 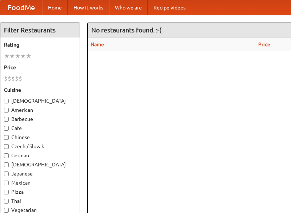 I want to click on label: Japanese, so click(x=40, y=174).